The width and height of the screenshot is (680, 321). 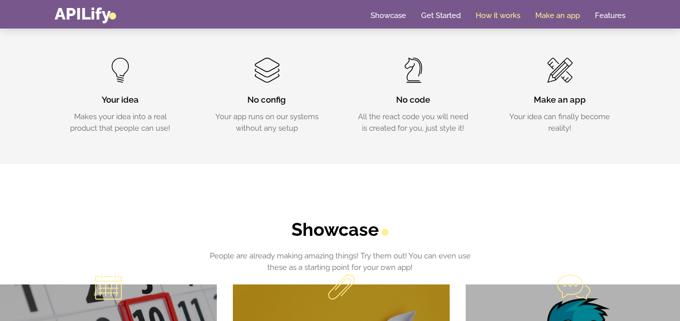 What do you see at coordinates (120, 100) in the screenshot?
I see `h3: Your idea` at bounding box center [120, 100].